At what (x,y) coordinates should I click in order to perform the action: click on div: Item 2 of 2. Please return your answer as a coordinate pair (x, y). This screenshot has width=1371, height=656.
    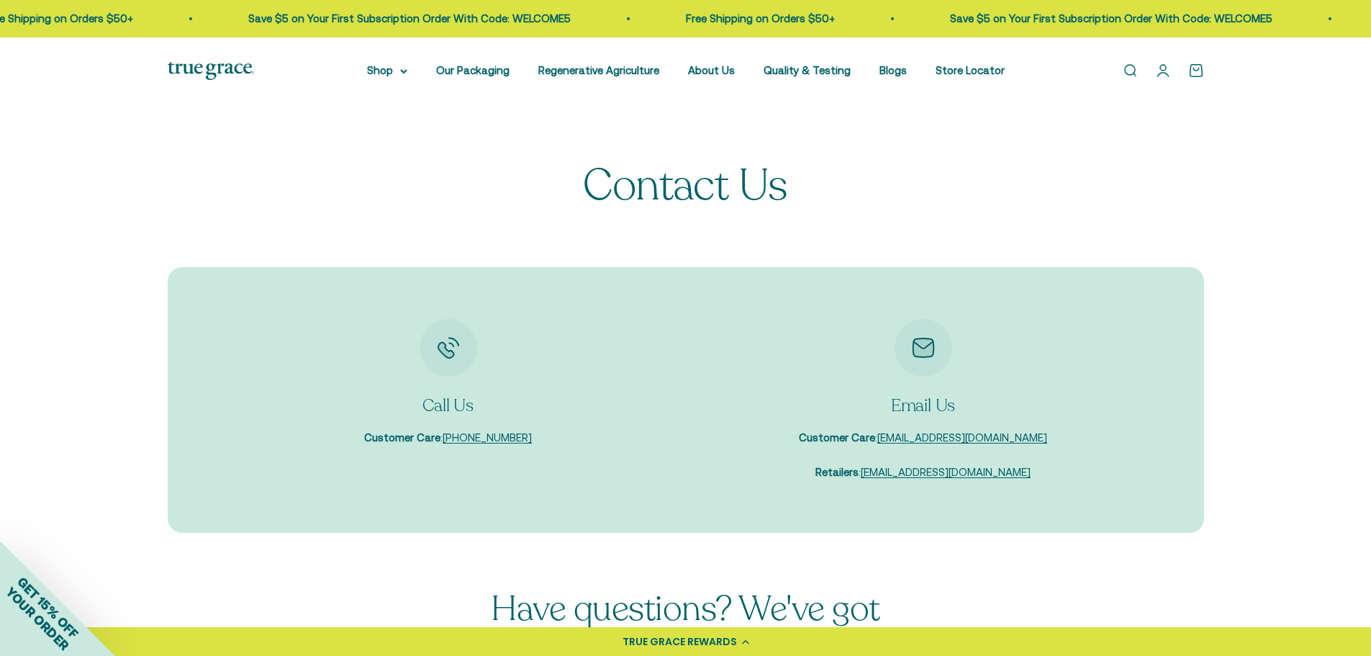
    Looking at the image, I should click on (923, 400).